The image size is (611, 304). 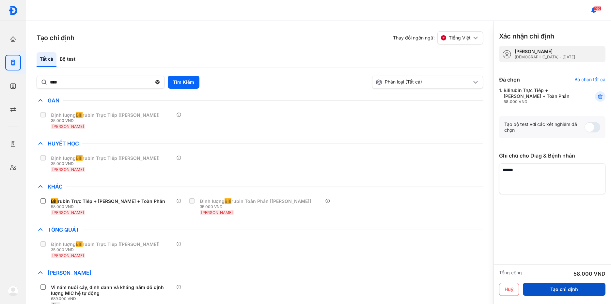 What do you see at coordinates (55, 187) in the screenshot?
I see `span: Khác` at bounding box center [55, 187].